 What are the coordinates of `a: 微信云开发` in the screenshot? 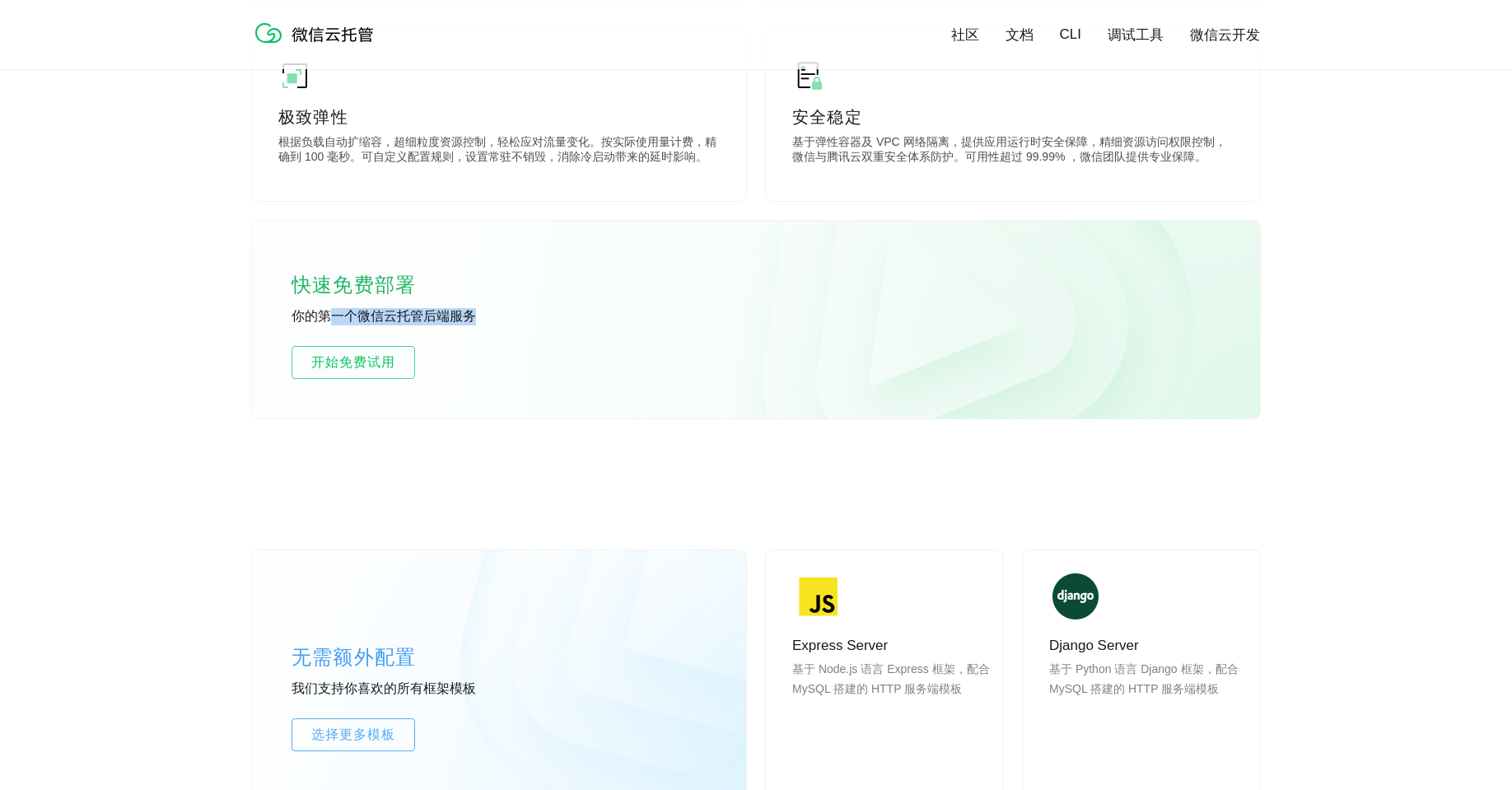 It's located at (1225, 34).